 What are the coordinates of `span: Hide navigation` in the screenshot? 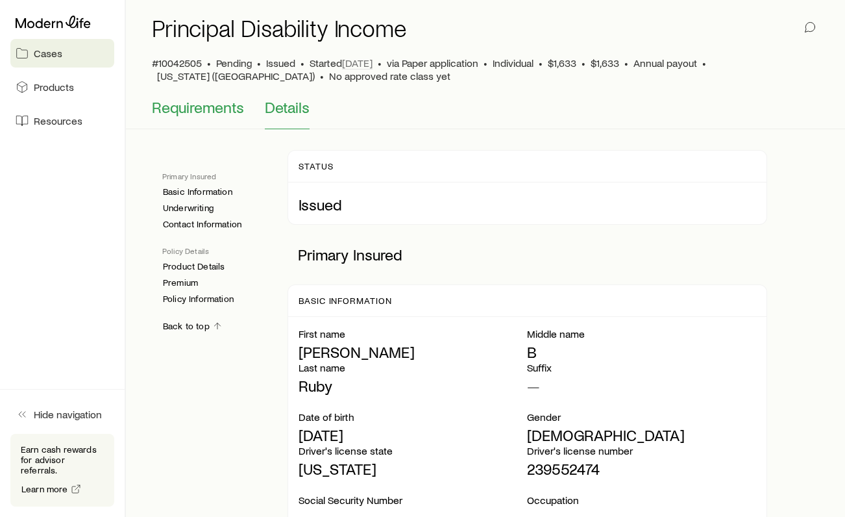 It's located at (68, 414).